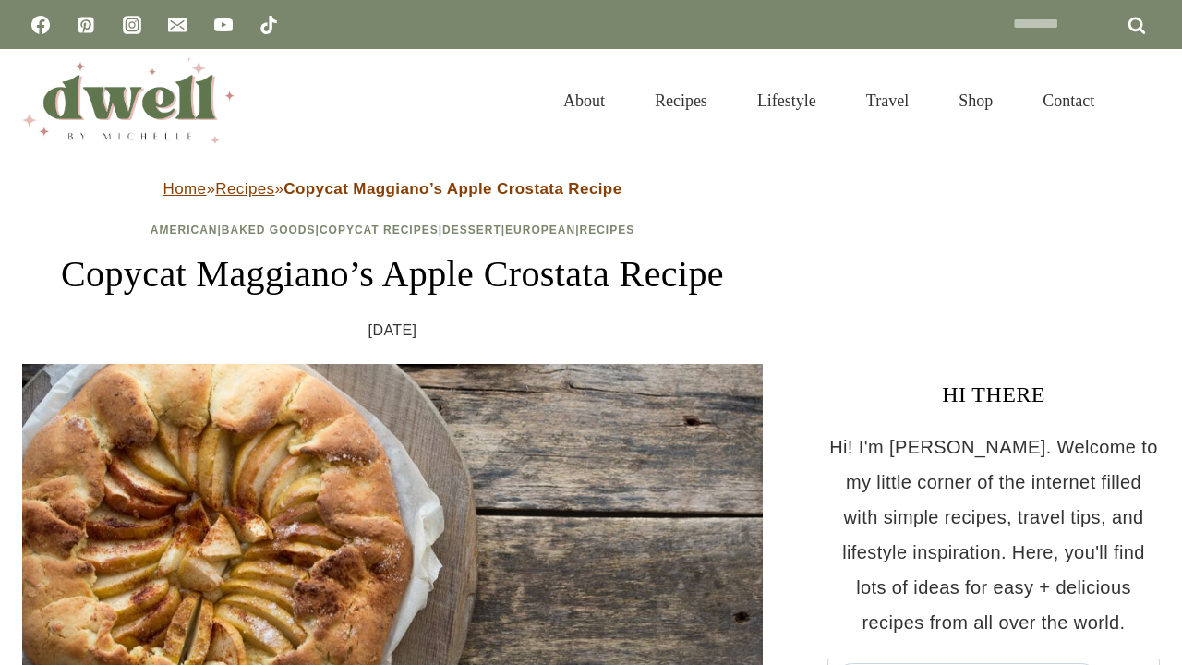  What do you see at coordinates (787, 101) in the screenshot?
I see `a: Lifestyle` at bounding box center [787, 101].